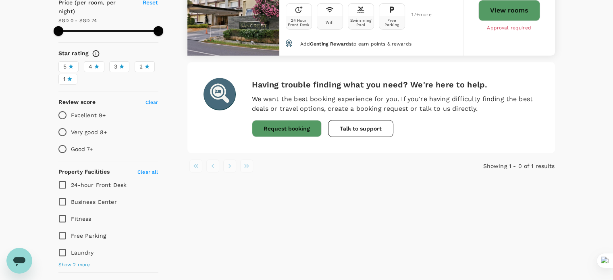 The width and height of the screenshot is (613, 280). What do you see at coordinates (286, 129) in the screenshot?
I see `button: Request booking` at bounding box center [286, 129].